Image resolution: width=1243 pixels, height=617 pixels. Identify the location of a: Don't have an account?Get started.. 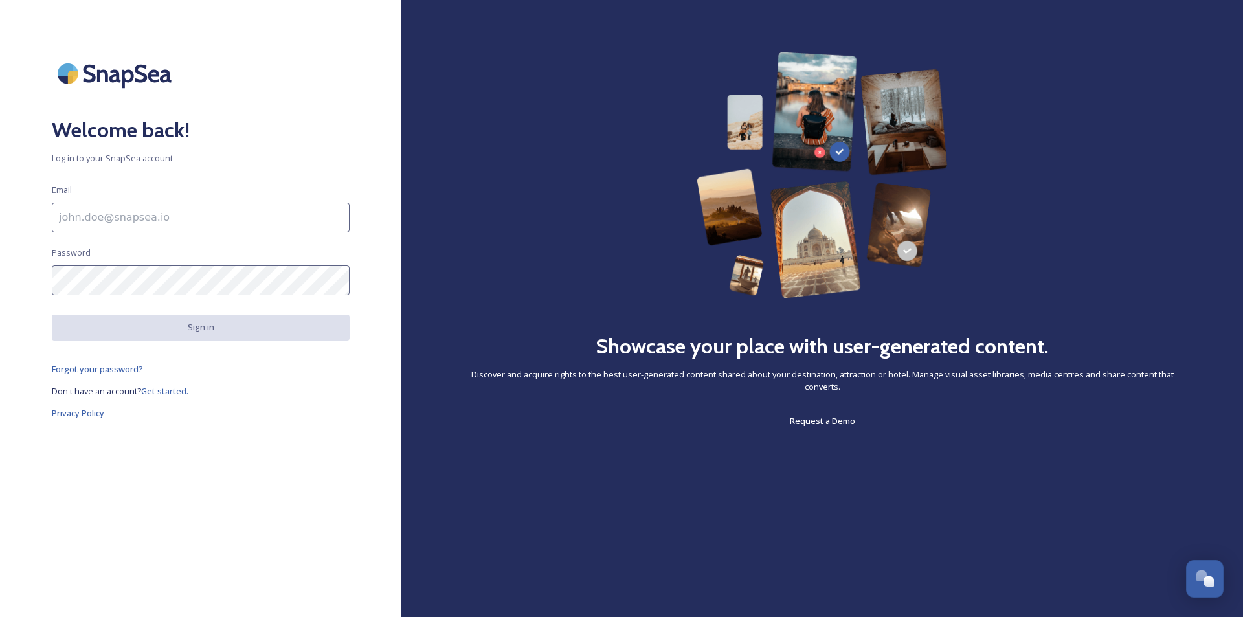
(201, 391).